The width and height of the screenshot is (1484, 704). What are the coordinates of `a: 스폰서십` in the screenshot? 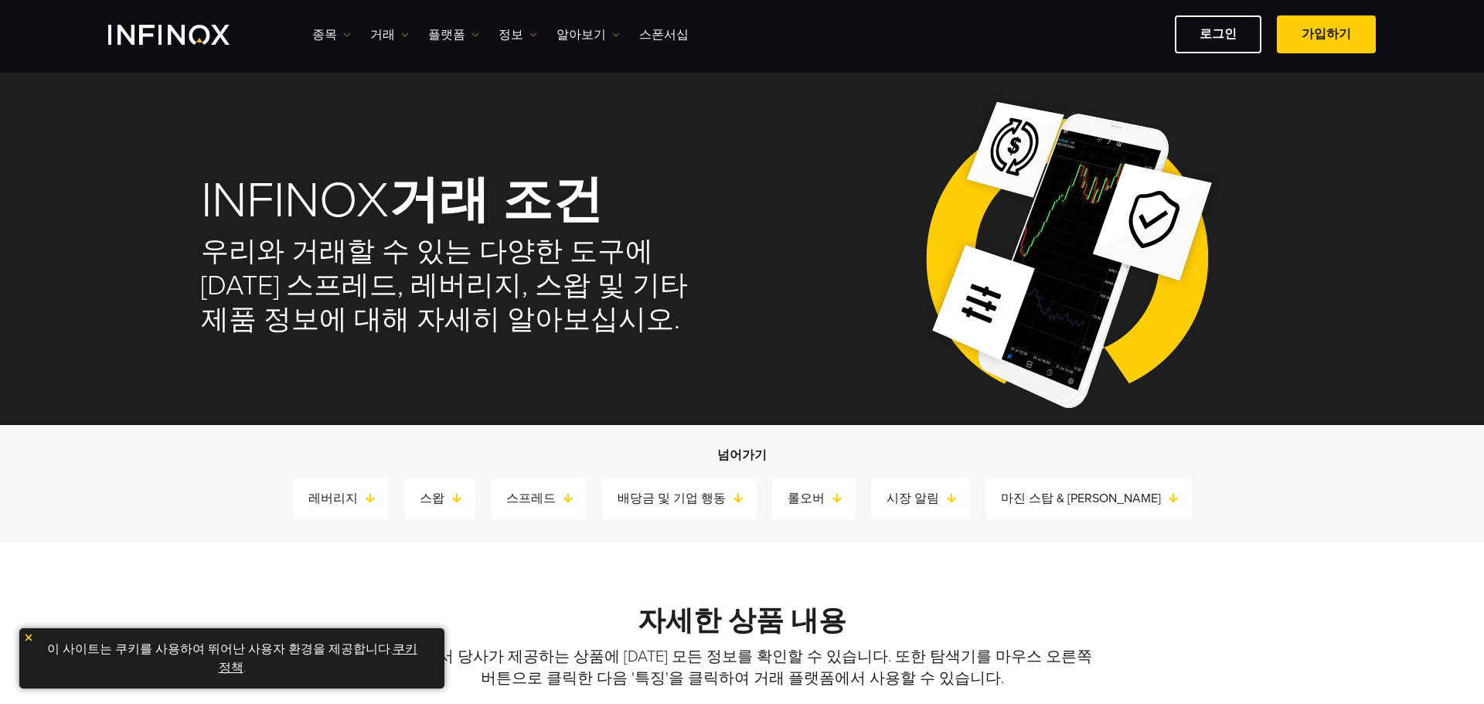 It's located at (664, 35).